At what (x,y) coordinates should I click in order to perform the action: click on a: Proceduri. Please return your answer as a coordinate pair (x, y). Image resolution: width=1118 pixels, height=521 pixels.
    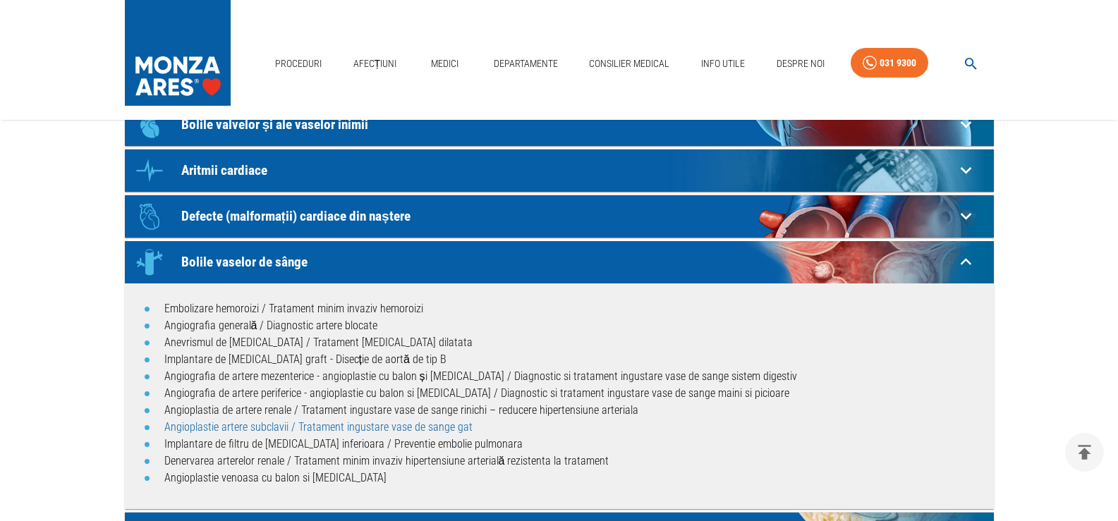
    Looking at the image, I should click on (298, 63).